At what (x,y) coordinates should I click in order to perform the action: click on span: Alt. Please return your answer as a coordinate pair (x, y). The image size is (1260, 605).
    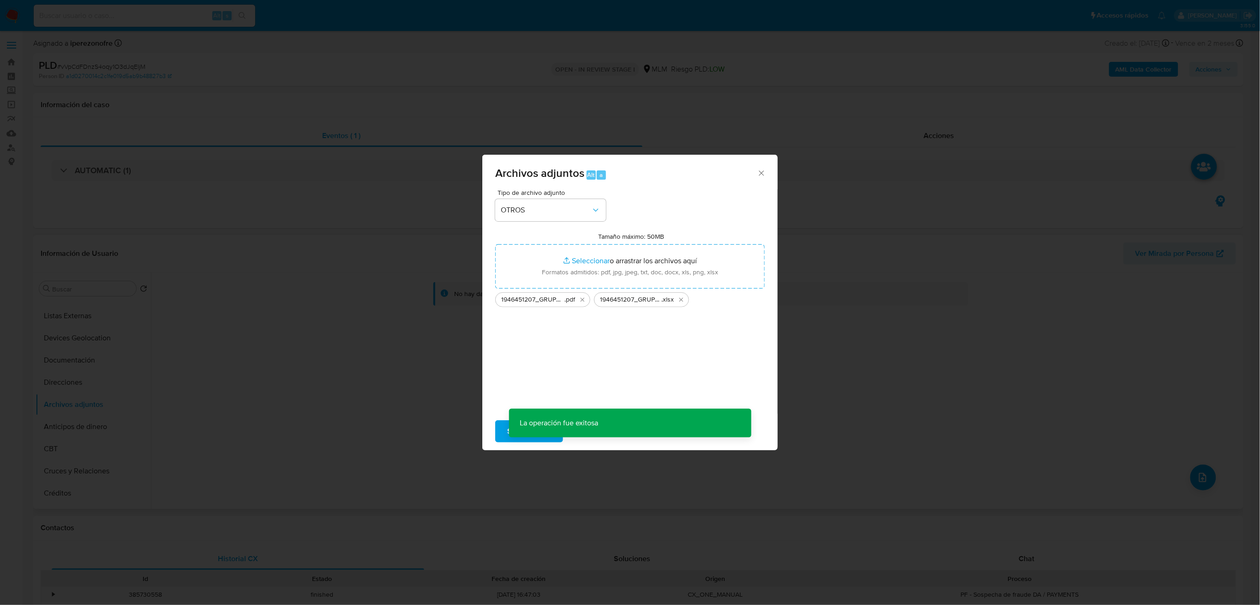
    Looking at the image, I should click on (591, 174).